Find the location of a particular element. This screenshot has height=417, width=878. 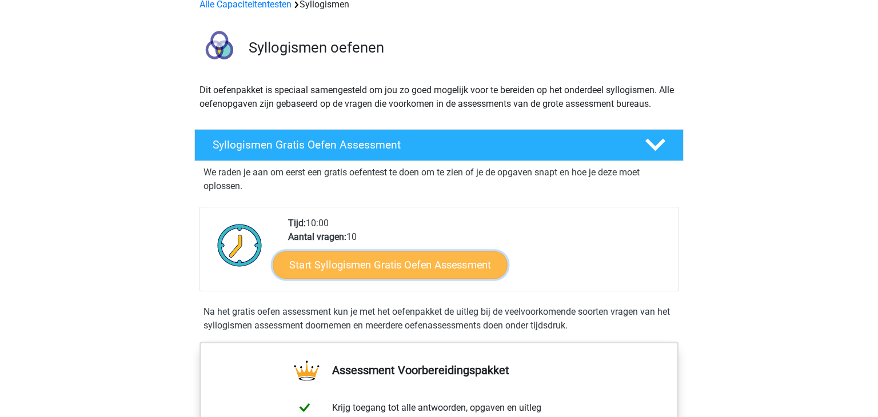

a: Syllogismen Gratis Oefen Assessment is located at coordinates (439, 145).